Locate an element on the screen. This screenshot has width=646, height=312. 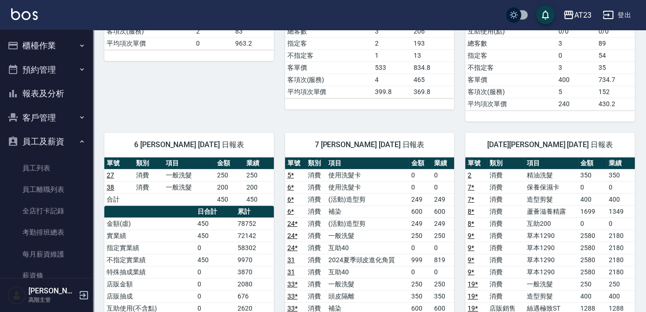
button: 報表及分析 is located at coordinates (47, 94).